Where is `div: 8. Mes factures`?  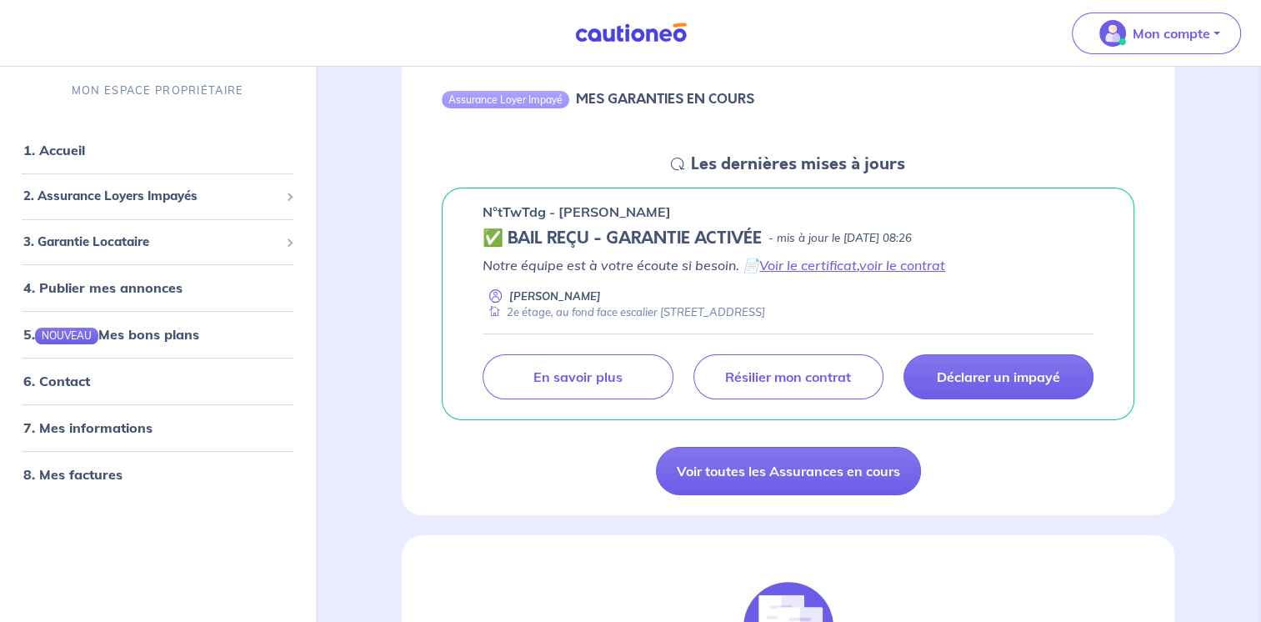 div: 8. Mes factures is located at coordinates (157, 474).